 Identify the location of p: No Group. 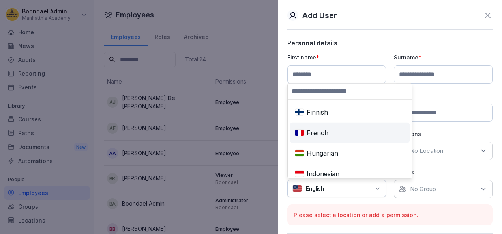
(423, 189).